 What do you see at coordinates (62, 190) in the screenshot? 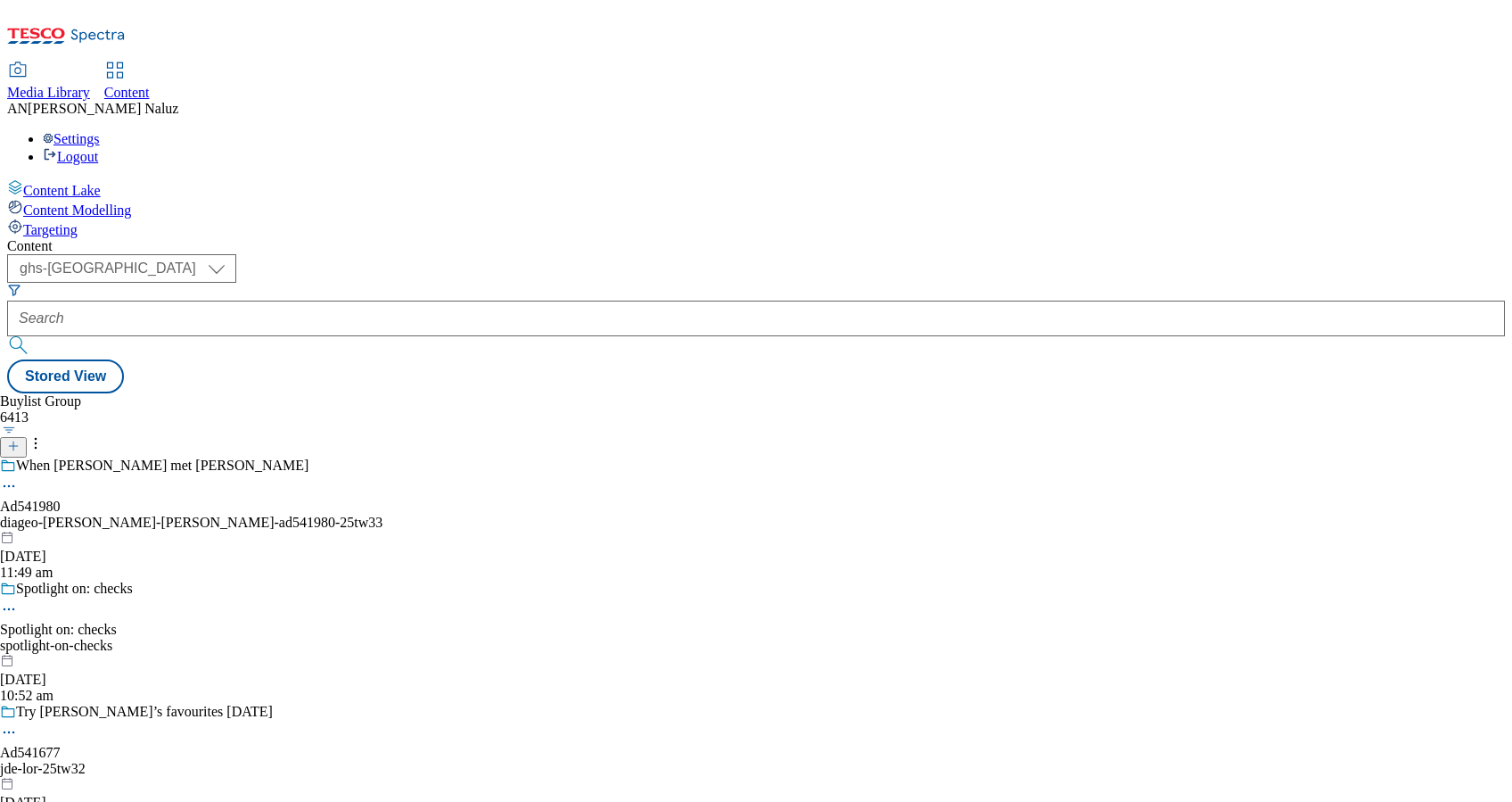
I see `span: Content Lake` at bounding box center [62, 190].